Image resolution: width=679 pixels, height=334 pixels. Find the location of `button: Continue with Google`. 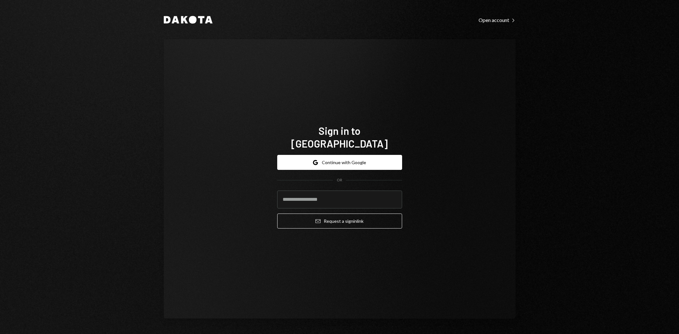

button: Continue with Google is located at coordinates (340, 162).